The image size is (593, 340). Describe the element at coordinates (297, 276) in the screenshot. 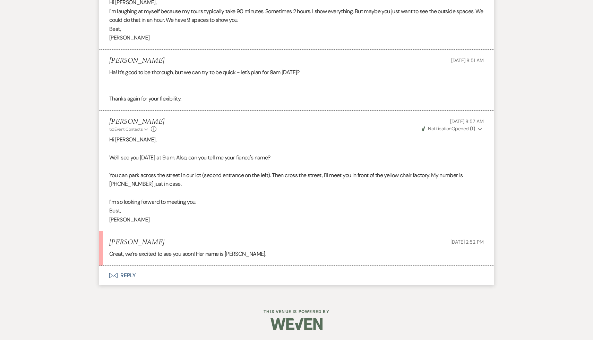

I see `button: Reply` at that location.